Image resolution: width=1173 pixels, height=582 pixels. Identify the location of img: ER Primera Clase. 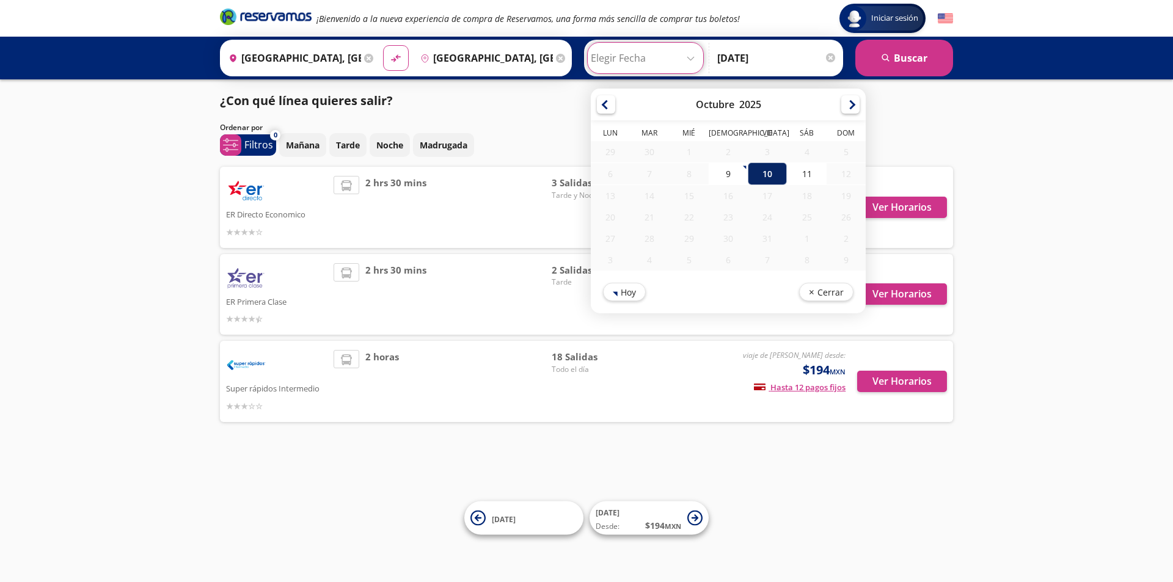
(246, 279).